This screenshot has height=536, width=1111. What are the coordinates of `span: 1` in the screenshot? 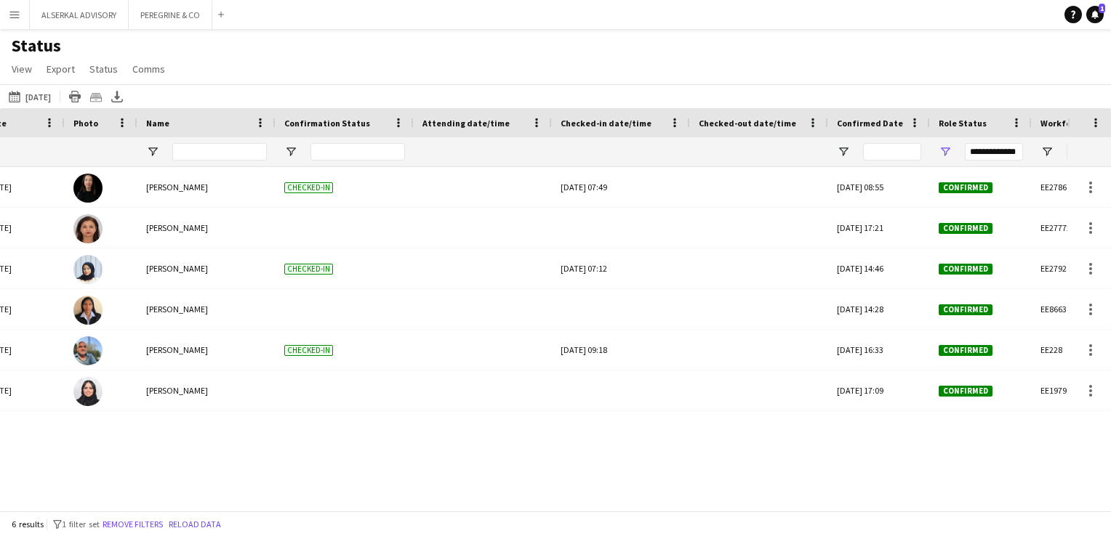 It's located at (1101, 8).